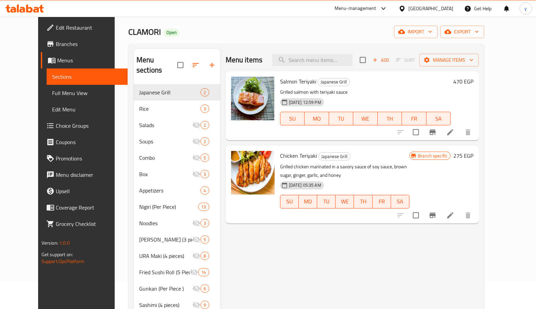 Image resolution: width=536 pixels, height=309 pixels. What do you see at coordinates (204, 272) in the screenshot?
I see `span: 14` at bounding box center [204, 272].